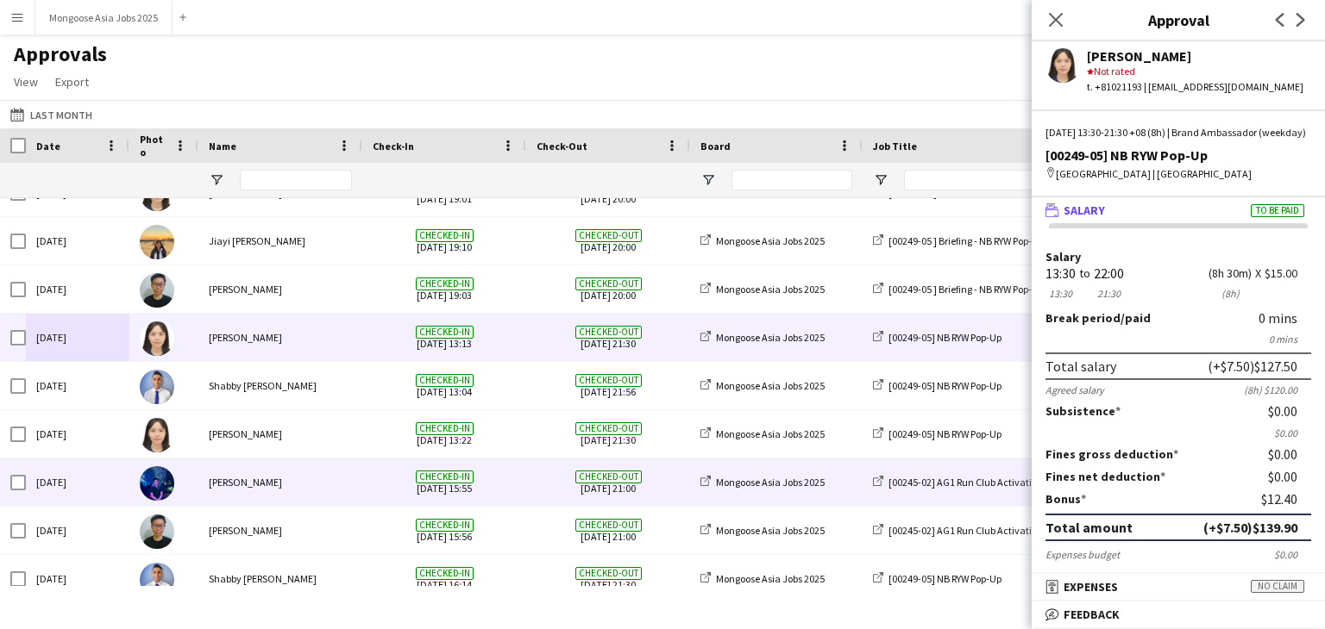  Describe the element at coordinates (157, 532) in the screenshot. I see `img: Ngar Hoon Ng` at that location.